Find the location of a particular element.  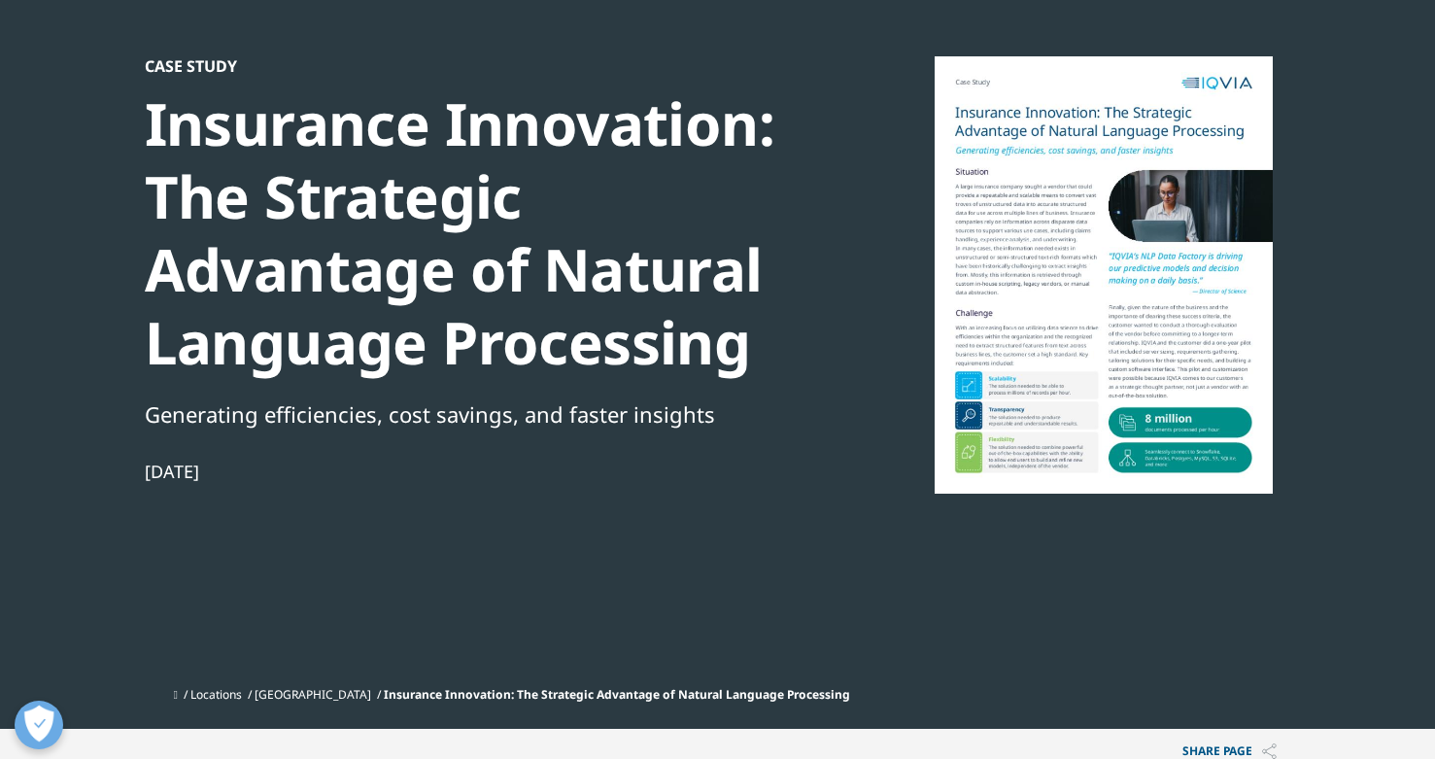

a: Locations is located at coordinates (216, 694).